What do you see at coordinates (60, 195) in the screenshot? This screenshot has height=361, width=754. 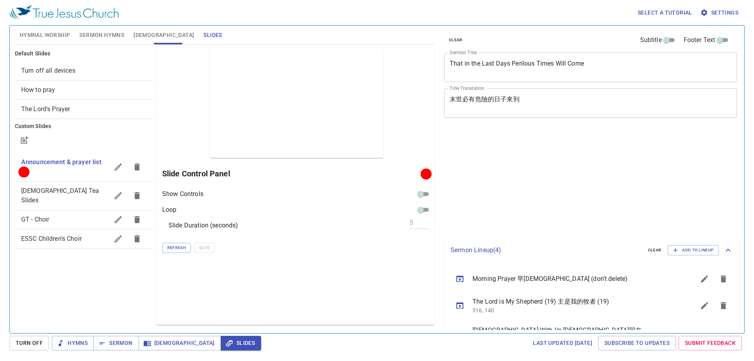 I see `span: Gospel Tea Slides` at bounding box center [60, 195].